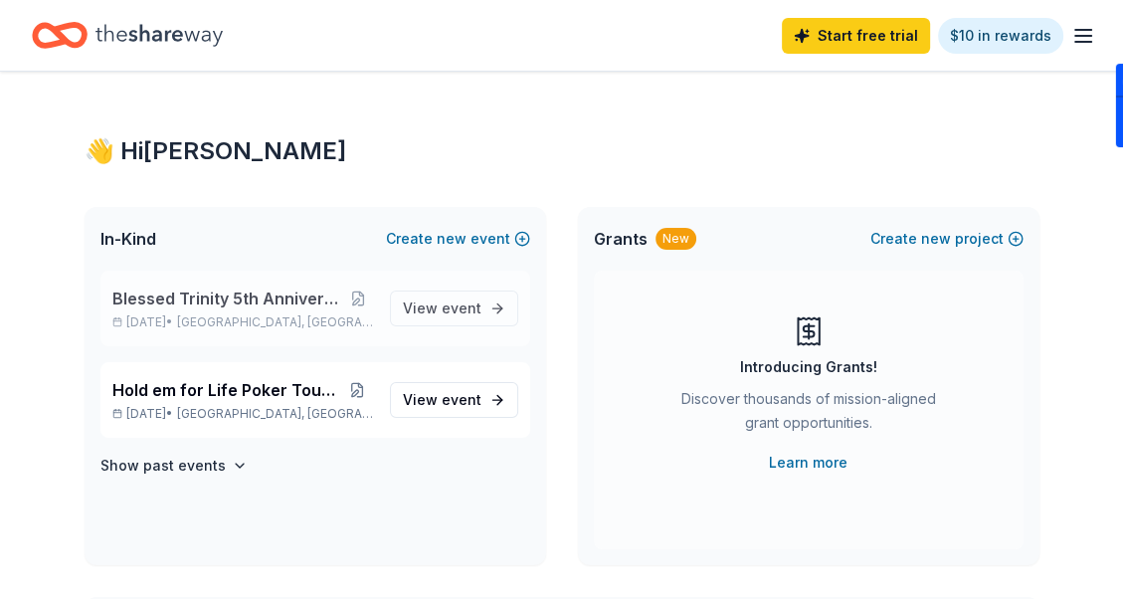 Image resolution: width=1123 pixels, height=599 pixels. What do you see at coordinates (807, 462) in the screenshot?
I see `a: Learn more` at bounding box center [807, 462].